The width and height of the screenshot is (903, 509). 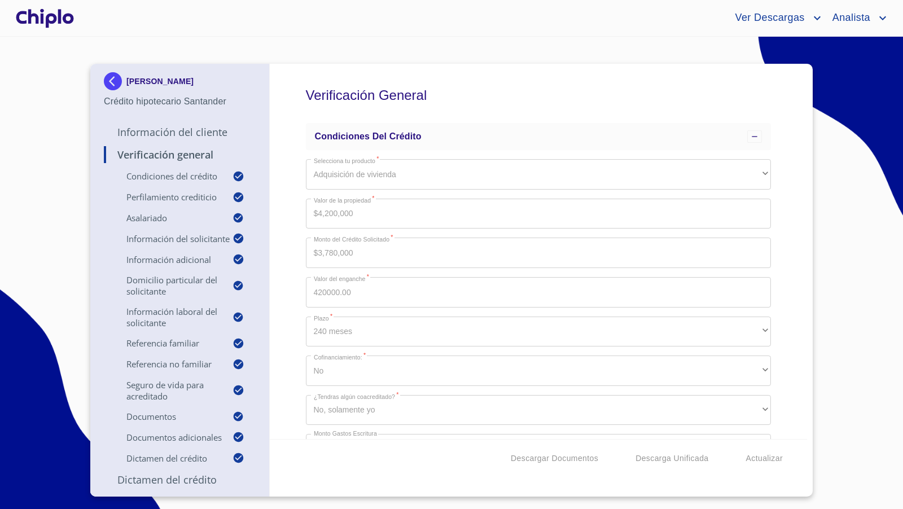 I want to click on div: No, so click(x=538, y=371).